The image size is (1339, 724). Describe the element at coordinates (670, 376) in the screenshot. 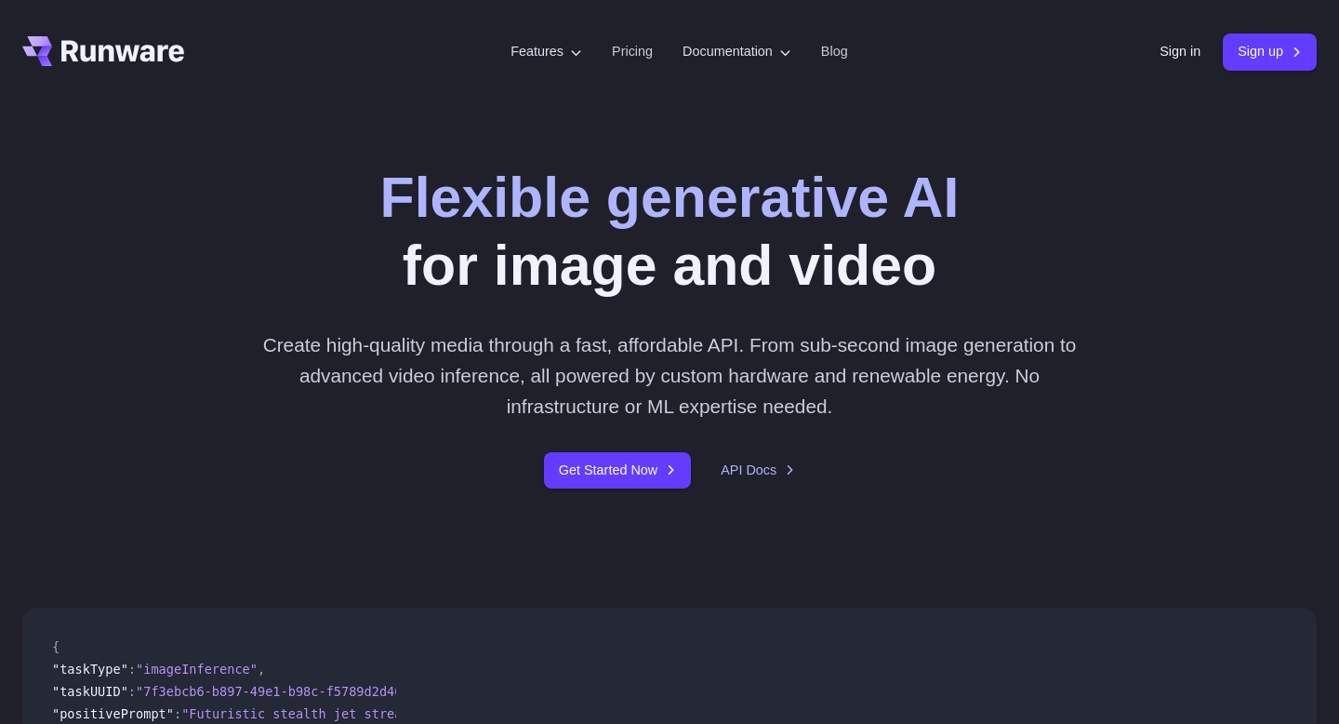

I see `p: Create high-quality media through a fast, affordable API. From sub-second image generation to adv...` at that location.